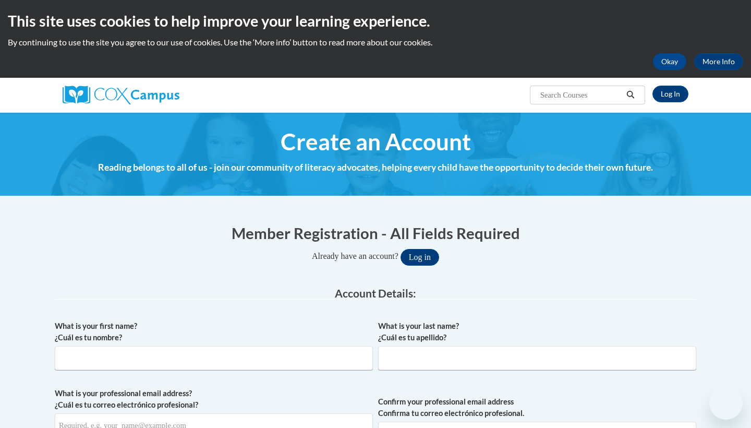 This screenshot has height=428, width=751. What do you see at coordinates (630, 95) in the screenshot?
I see `button: Search` at bounding box center [630, 95].